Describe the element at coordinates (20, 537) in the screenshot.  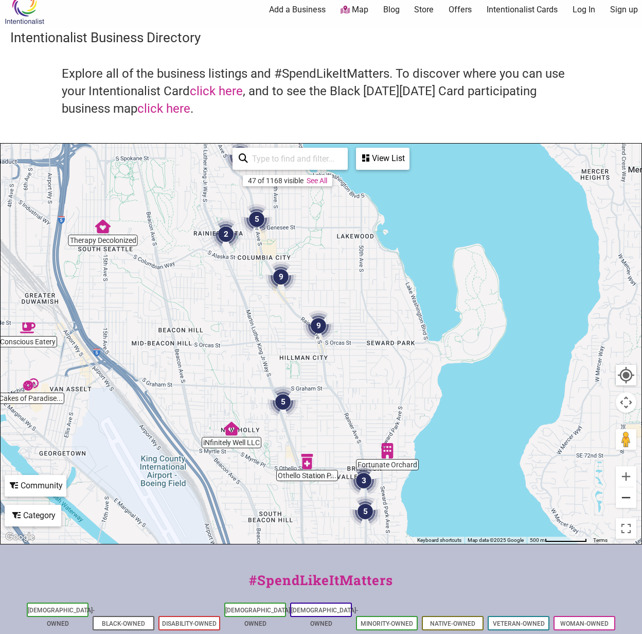
I see `a: Open this area in Google Maps (opens a new window)` at that location.